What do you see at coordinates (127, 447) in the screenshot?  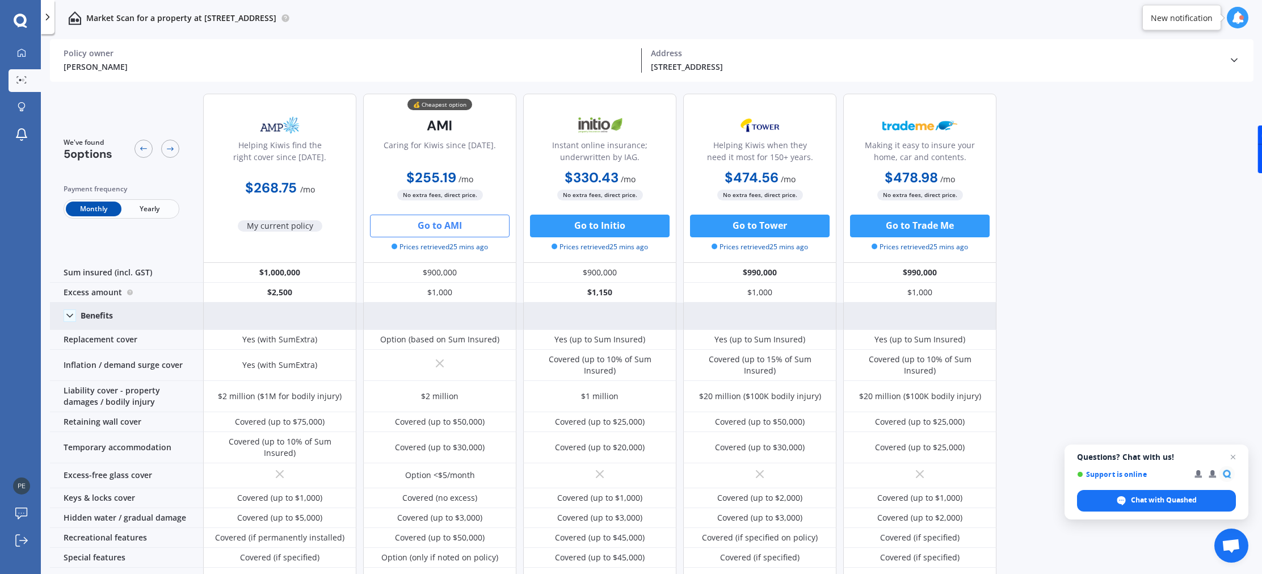 I see `div: Temporary accommodation` at bounding box center [127, 447].